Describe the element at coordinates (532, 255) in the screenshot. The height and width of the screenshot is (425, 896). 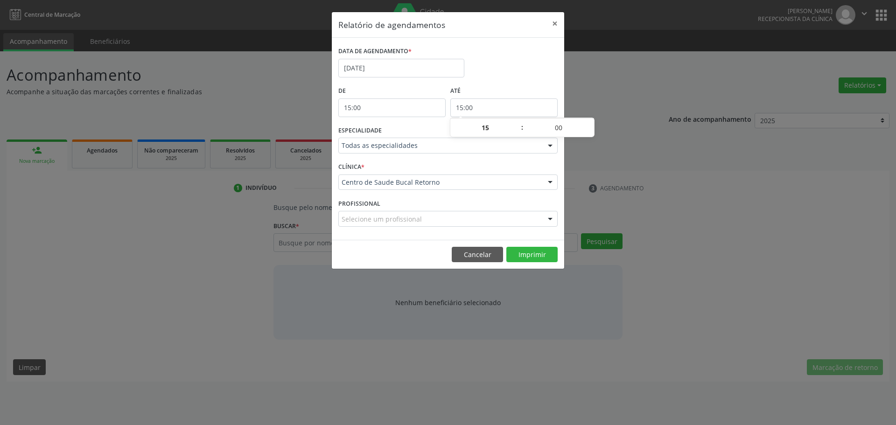
I see `button: Imprimir` at that location.